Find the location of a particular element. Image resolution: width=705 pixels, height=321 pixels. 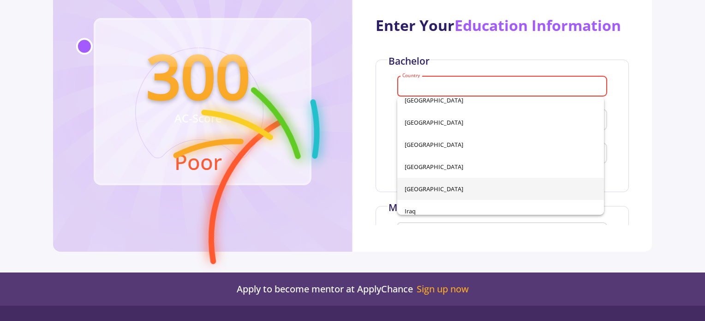

div: Enter Your is located at coordinates (502, 25).